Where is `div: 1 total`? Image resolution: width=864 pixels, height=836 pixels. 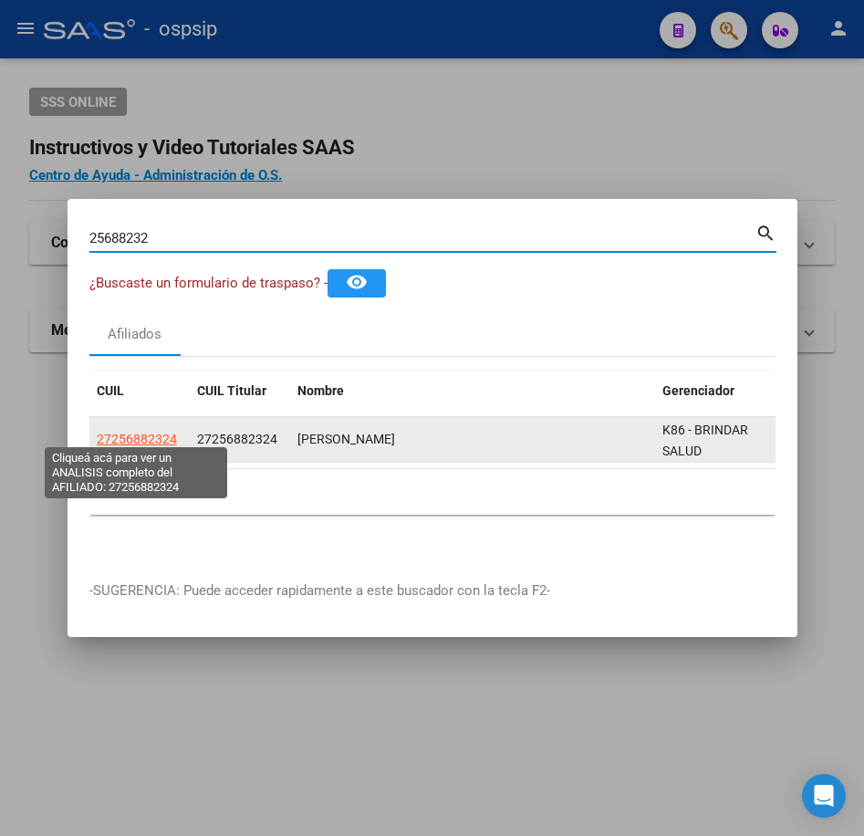 div: 1 total is located at coordinates (433, 492).